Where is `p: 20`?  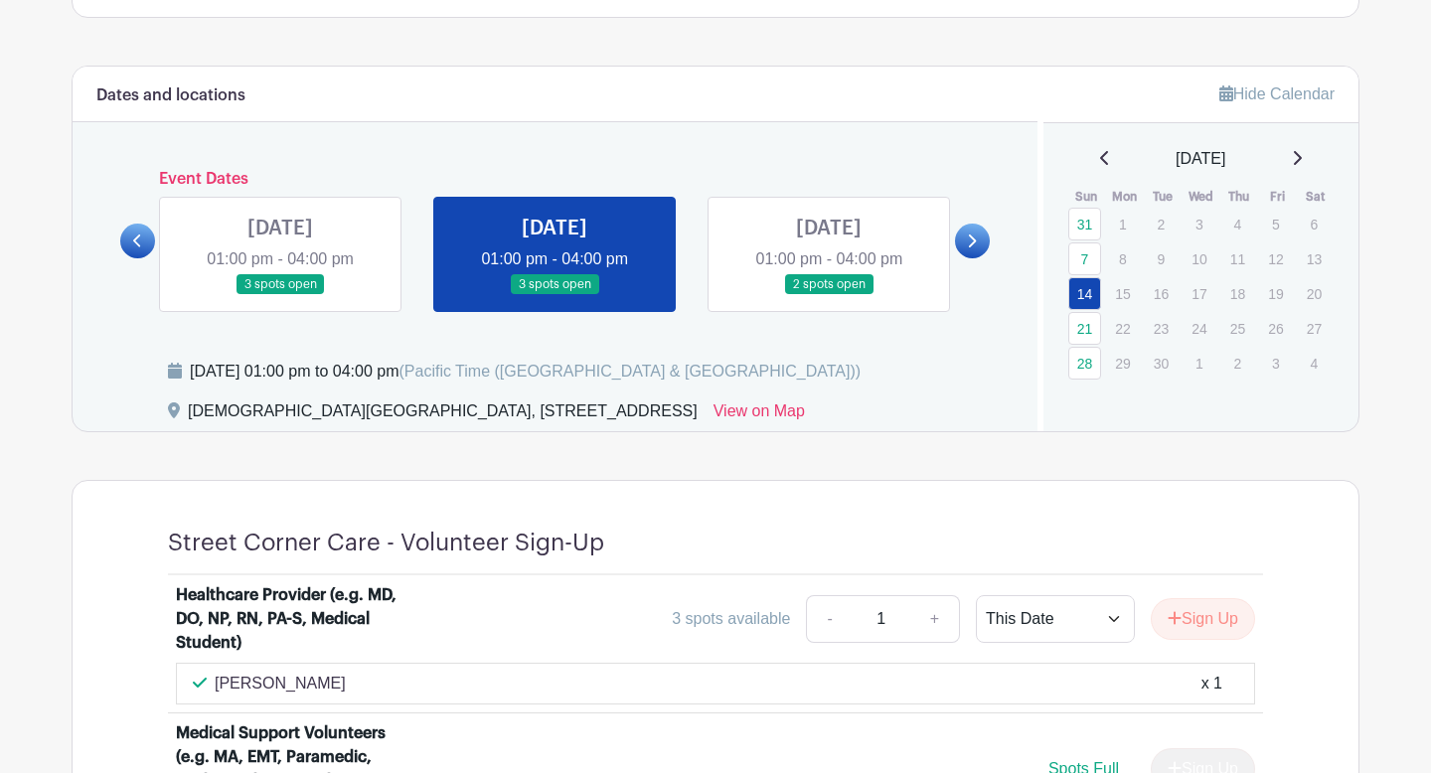 p: 20 is located at coordinates (1314, 293).